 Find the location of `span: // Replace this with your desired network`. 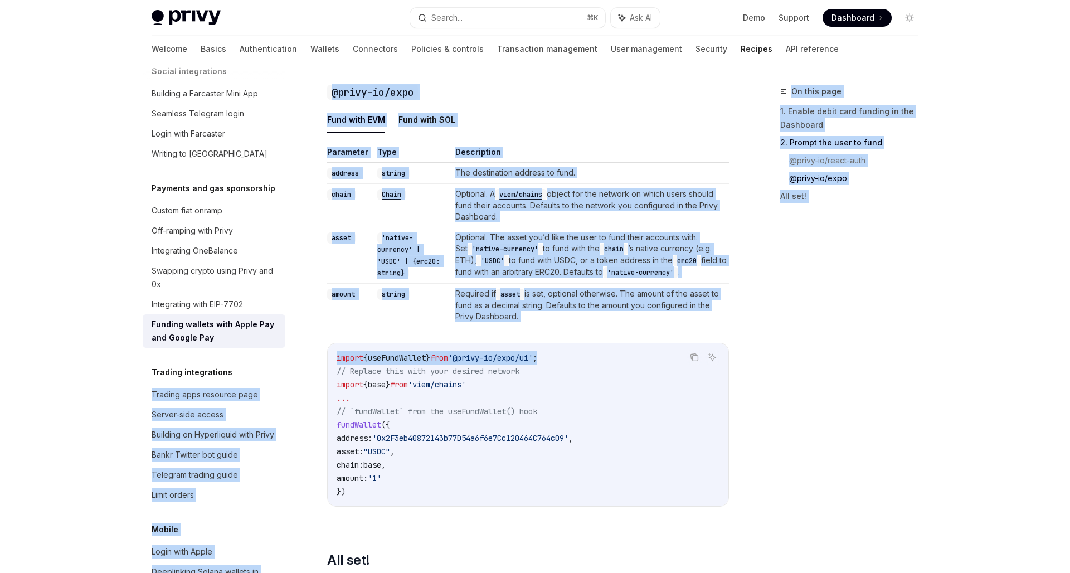

span: // Replace this with your desired network is located at coordinates (428, 371).